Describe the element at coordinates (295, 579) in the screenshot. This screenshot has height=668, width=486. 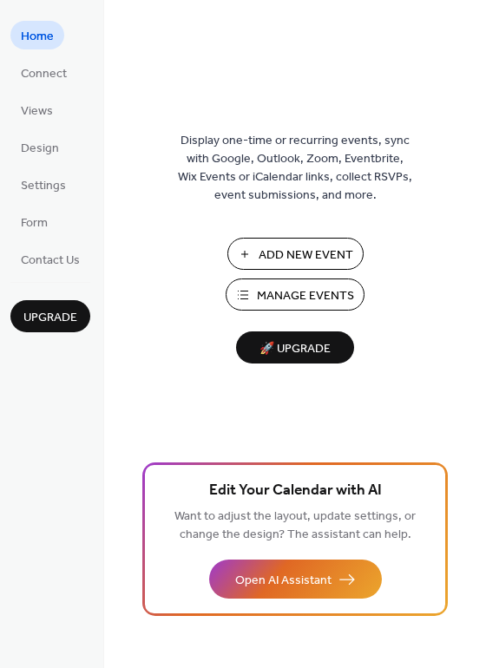
I see `button: Open AI Assistant` at that location.